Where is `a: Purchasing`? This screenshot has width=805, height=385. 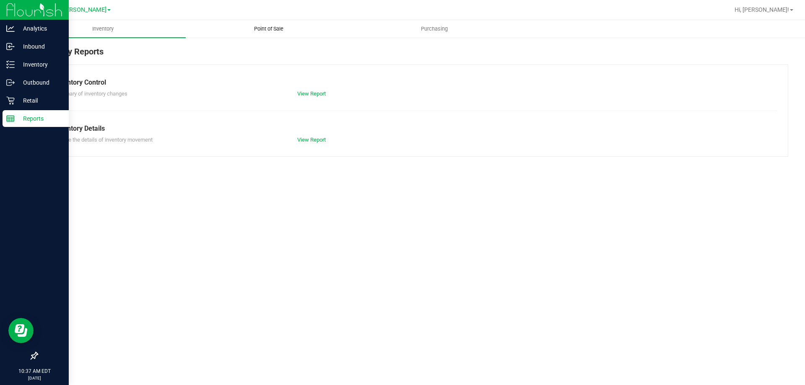
a: Purchasing is located at coordinates (434, 29).